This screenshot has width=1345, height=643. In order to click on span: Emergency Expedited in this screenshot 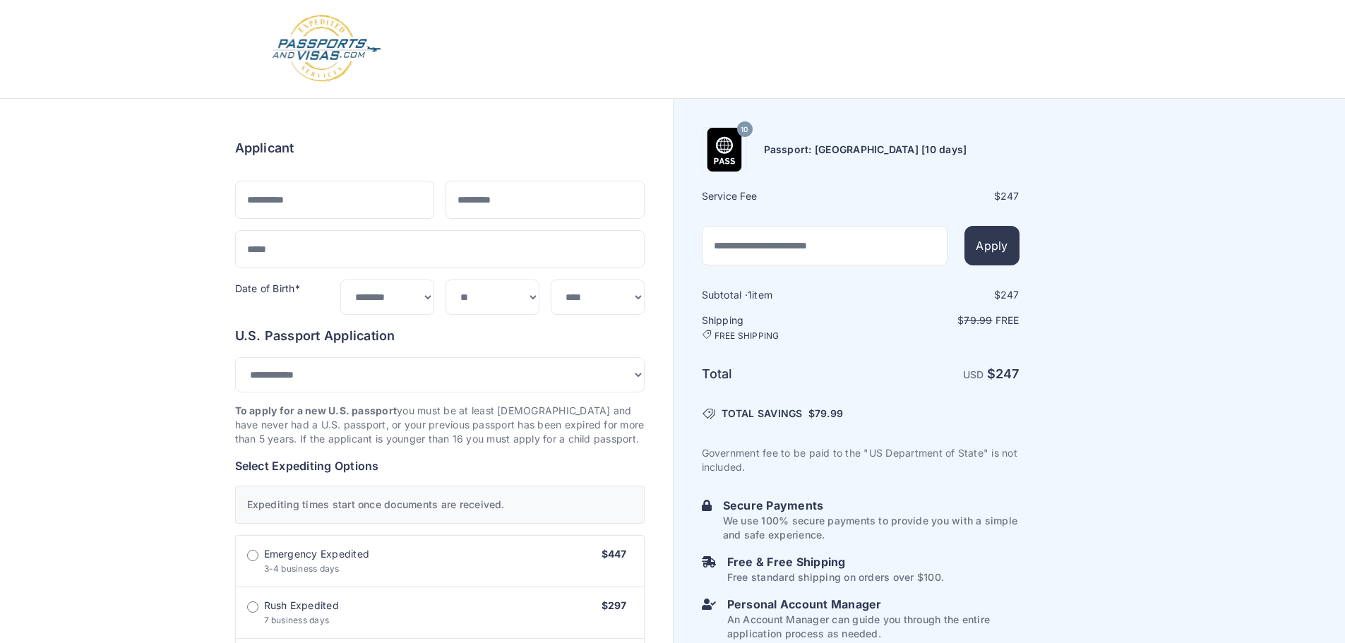, I will do `click(317, 554)`.